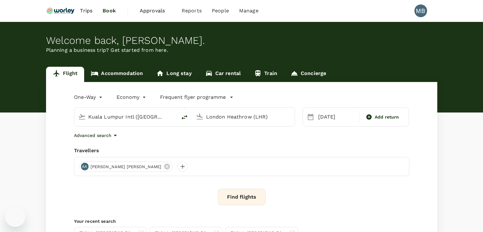 This screenshot has height=232, width=483. Describe the element at coordinates (85, 167) in the screenshot. I see `div: AA` at that location.